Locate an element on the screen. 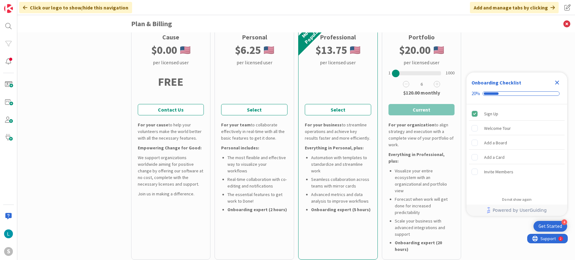 This screenshot has height=260, width=575. li: Scale your business with advanced integrations and support is located at coordinates (425, 227).